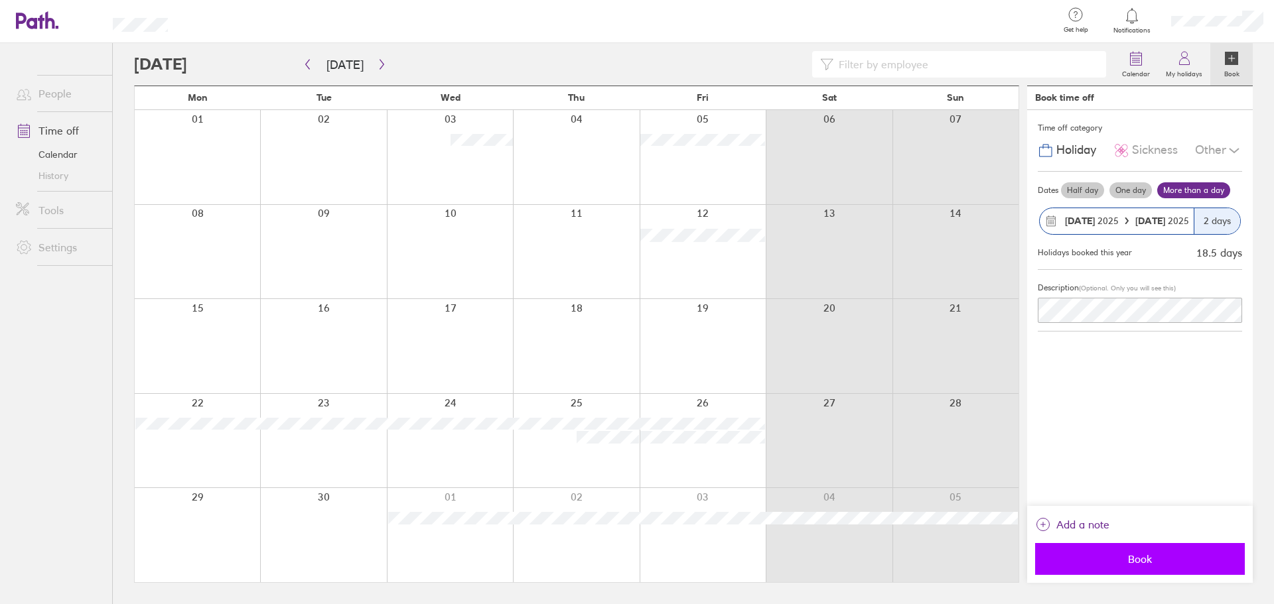 The width and height of the screenshot is (1274, 604). What do you see at coordinates (1075, 30) in the screenshot?
I see `span: Get help` at bounding box center [1075, 30].